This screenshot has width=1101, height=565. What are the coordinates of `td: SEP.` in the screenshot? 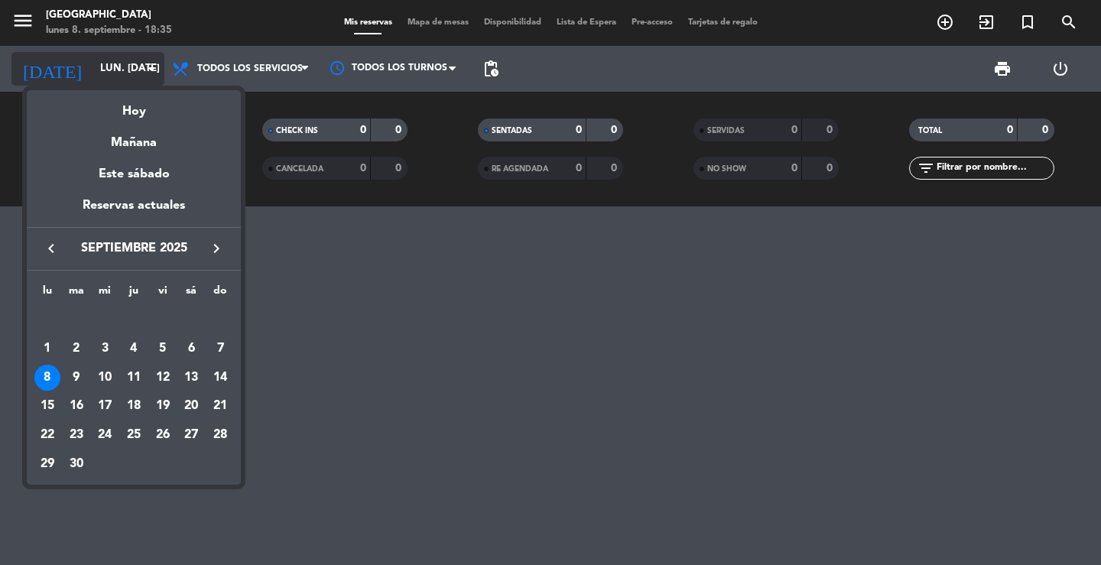 It's located at (134, 320).